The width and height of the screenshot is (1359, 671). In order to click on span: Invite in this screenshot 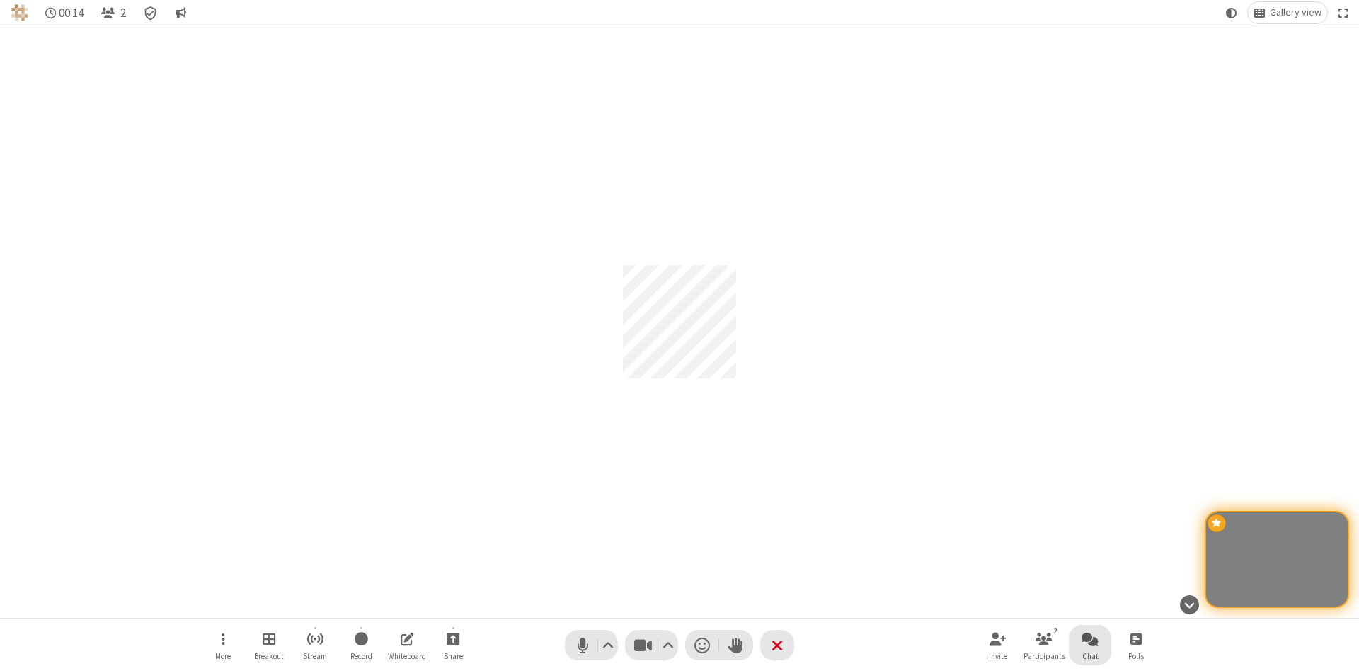, I will do `click(998, 656)`.